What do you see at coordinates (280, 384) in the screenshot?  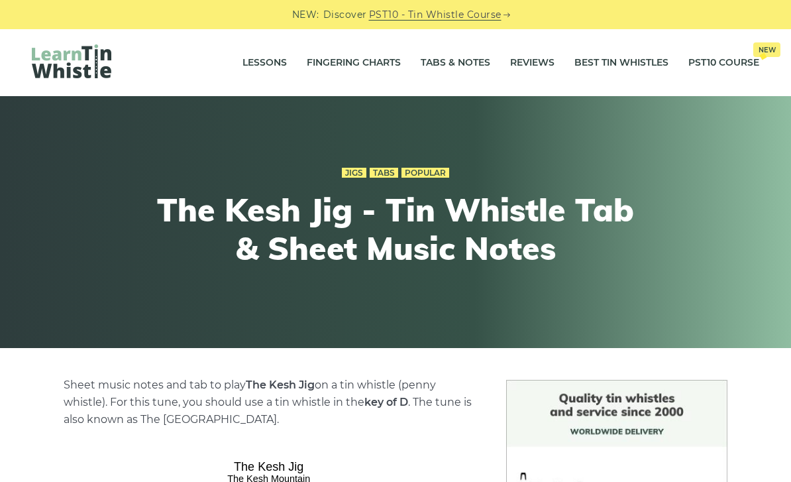 I see `strong: The Kesh Jig` at bounding box center [280, 384].